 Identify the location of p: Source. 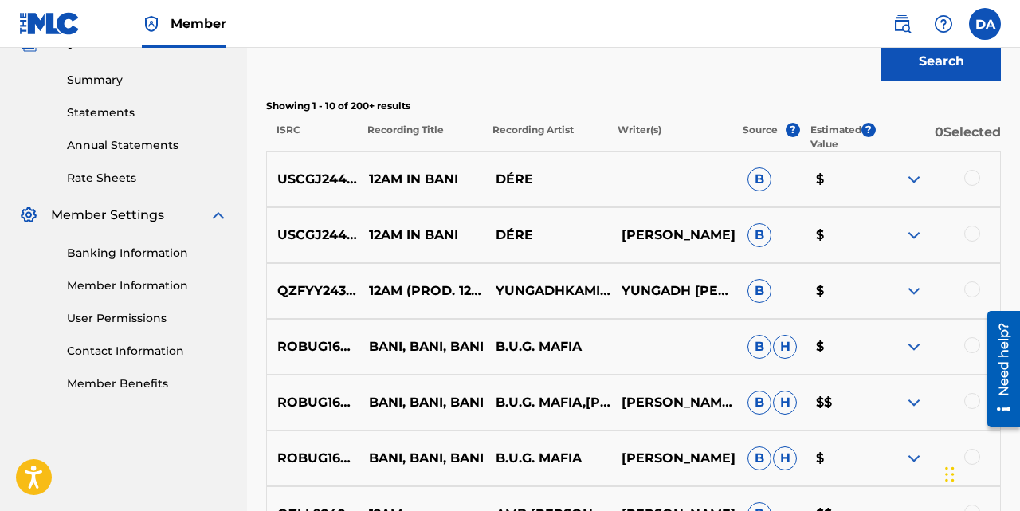
(760, 137).